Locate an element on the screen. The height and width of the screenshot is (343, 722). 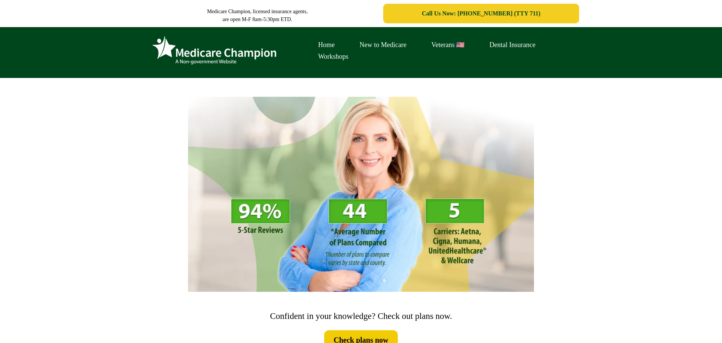
p: are open M-F 8am-5:30pm ETD. is located at coordinates (257, 19).